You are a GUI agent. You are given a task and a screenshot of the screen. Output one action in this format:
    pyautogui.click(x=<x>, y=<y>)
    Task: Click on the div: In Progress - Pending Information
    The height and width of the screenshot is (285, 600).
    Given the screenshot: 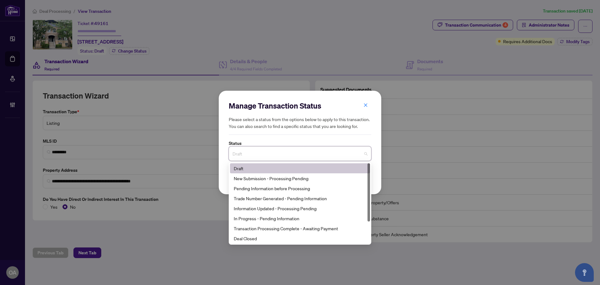 What is the action you would take?
    pyautogui.click(x=300, y=218)
    